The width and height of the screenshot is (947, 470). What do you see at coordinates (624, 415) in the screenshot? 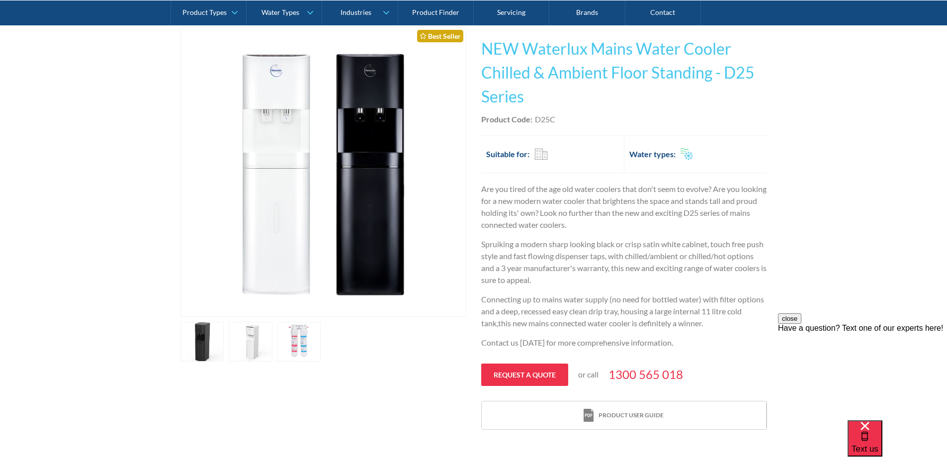
I see `a: print iconProduct user guide` at bounding box center [624, 415].